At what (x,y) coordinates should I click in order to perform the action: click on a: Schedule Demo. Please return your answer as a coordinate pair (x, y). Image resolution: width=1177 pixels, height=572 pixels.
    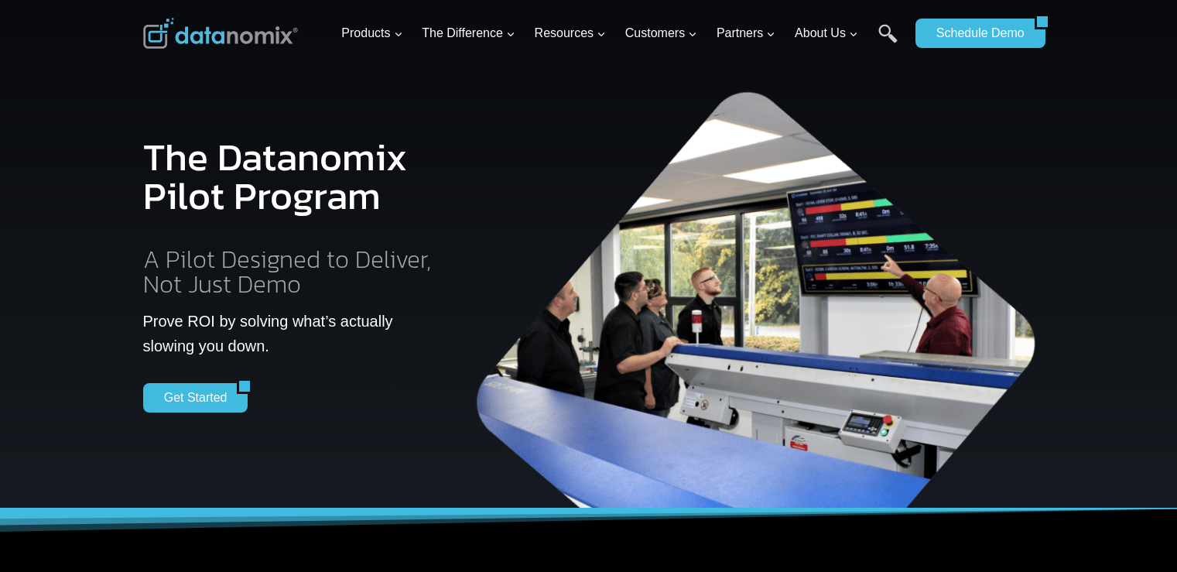
    Looking at the image, I should click on (975, 33).